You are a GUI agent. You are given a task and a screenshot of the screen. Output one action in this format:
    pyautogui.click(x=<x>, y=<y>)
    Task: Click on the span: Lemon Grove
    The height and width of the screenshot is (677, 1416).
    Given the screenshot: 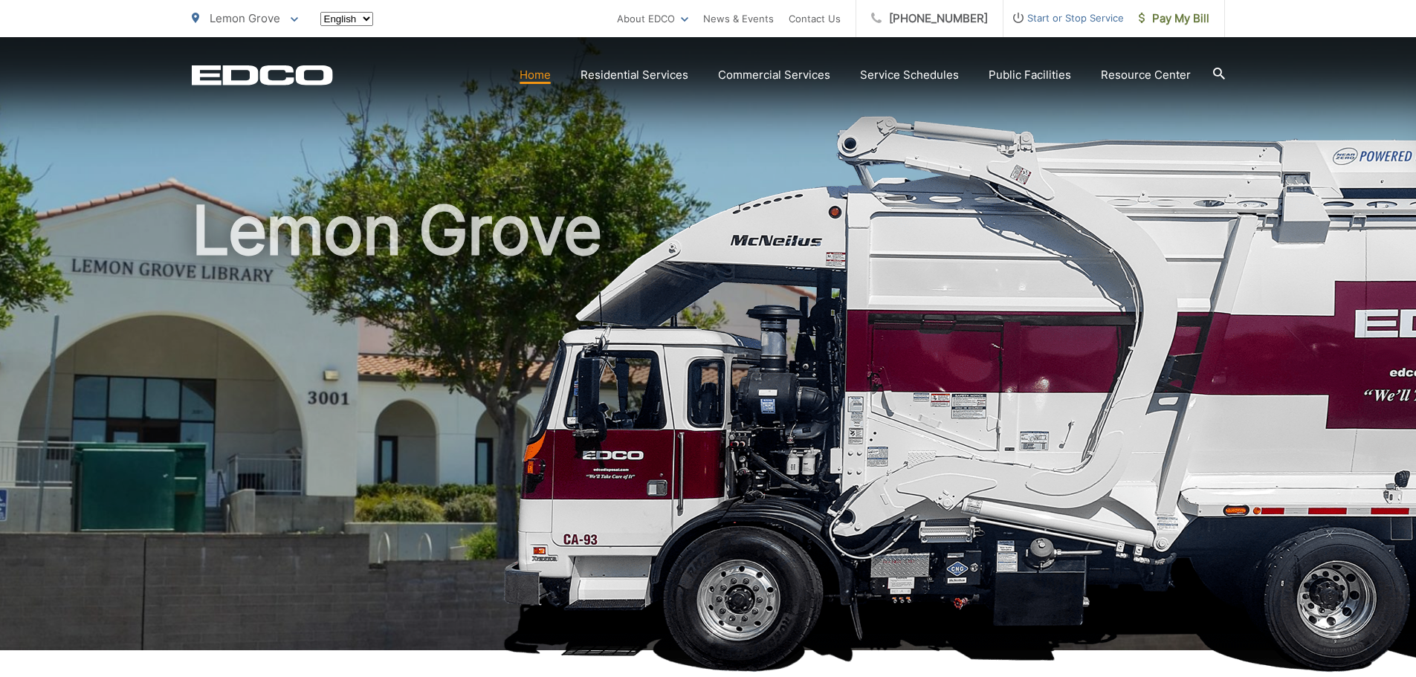 What is the action you would take?
    pyautogui.click(x=245, y=18)
    